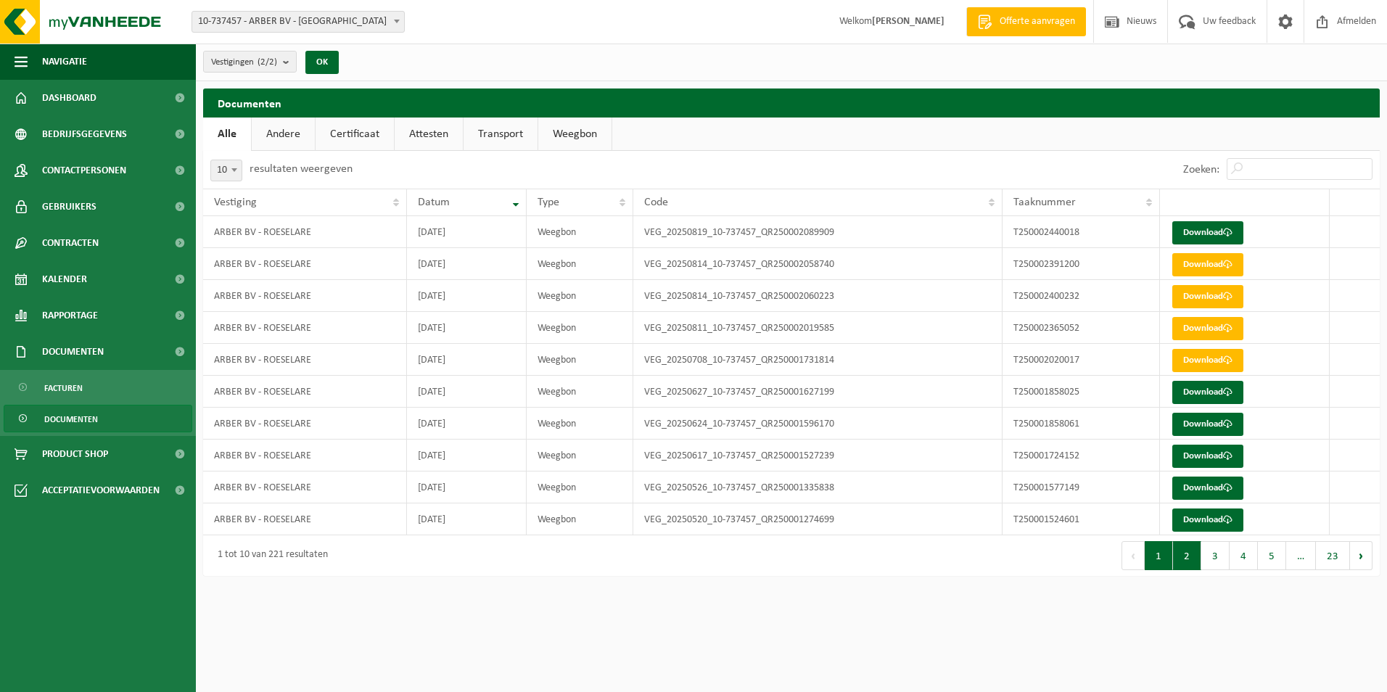 The height and width of the screenshot is (692, 1387). I want to click on span: Contracten, so click(70, 243).